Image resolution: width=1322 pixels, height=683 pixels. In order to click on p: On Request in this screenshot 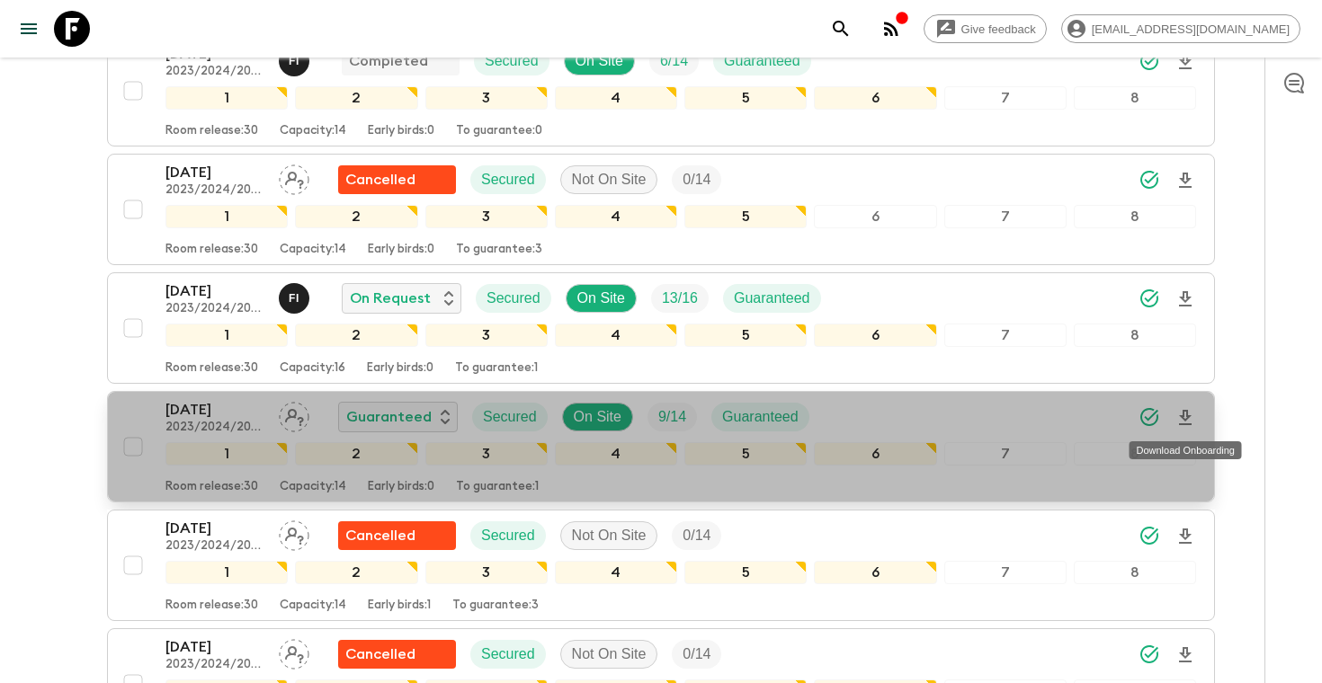, I will do `click(390, 299)`.